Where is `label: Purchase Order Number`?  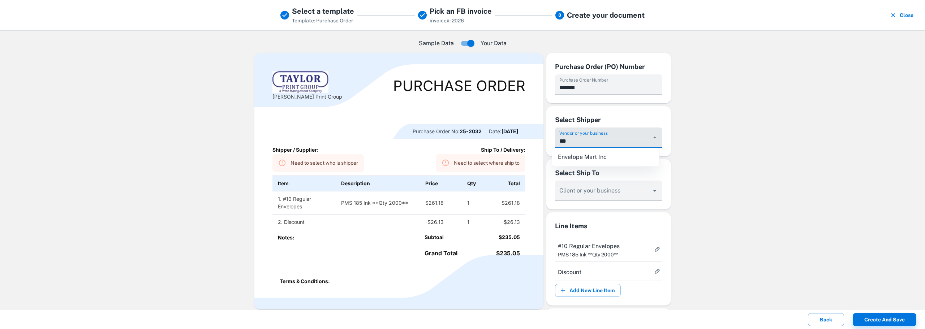 label: Purchase Order Number is located at coordinates (584, 80).